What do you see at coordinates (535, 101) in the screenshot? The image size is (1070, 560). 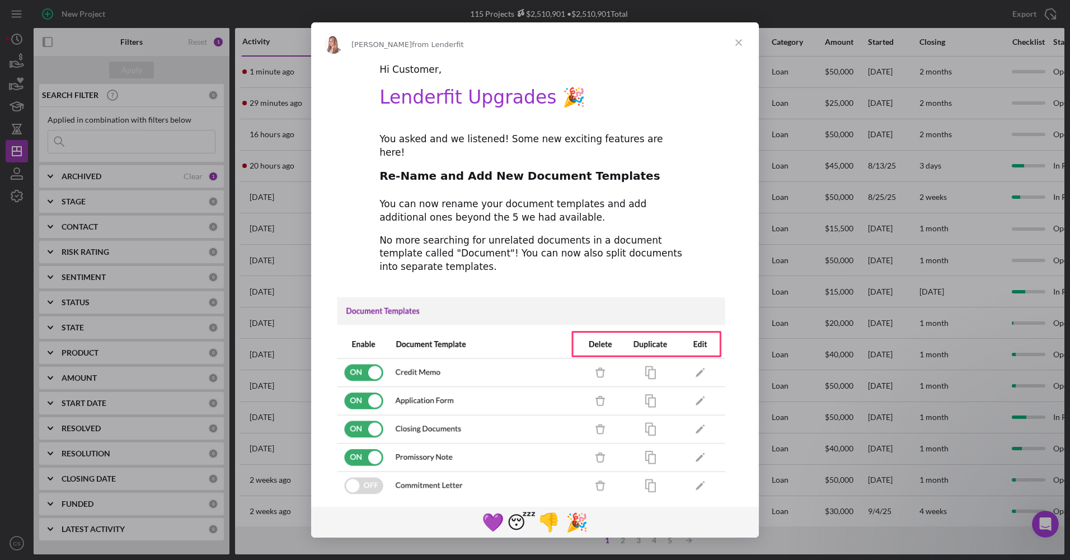 I see `h1: Lenderfit Upgrades 🎉` at bounding box center [535, 101].